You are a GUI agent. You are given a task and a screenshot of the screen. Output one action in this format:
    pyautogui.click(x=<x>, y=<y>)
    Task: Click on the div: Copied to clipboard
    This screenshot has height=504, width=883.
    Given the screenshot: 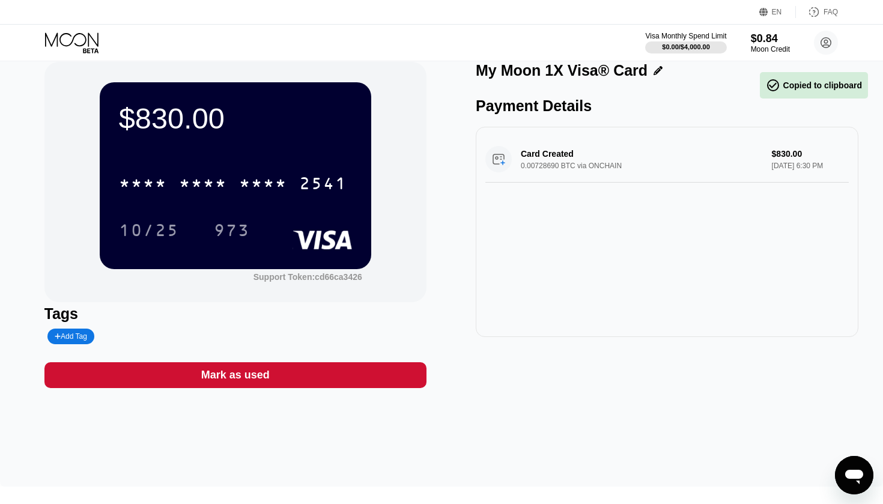 What is the action you would take?
    pyautogui.click(x=814, y=85)
    